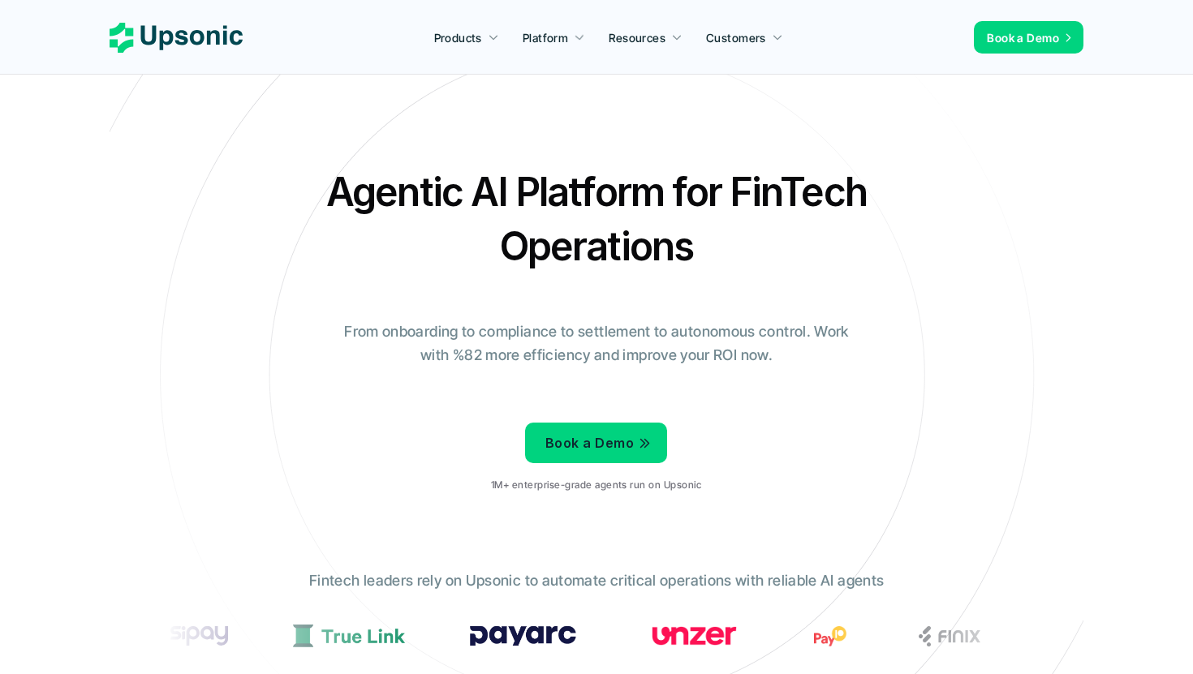  What do you see at coordinates (545, 37) in the screenshot?
I see `p: Platform` at bounding box center [545, 37].